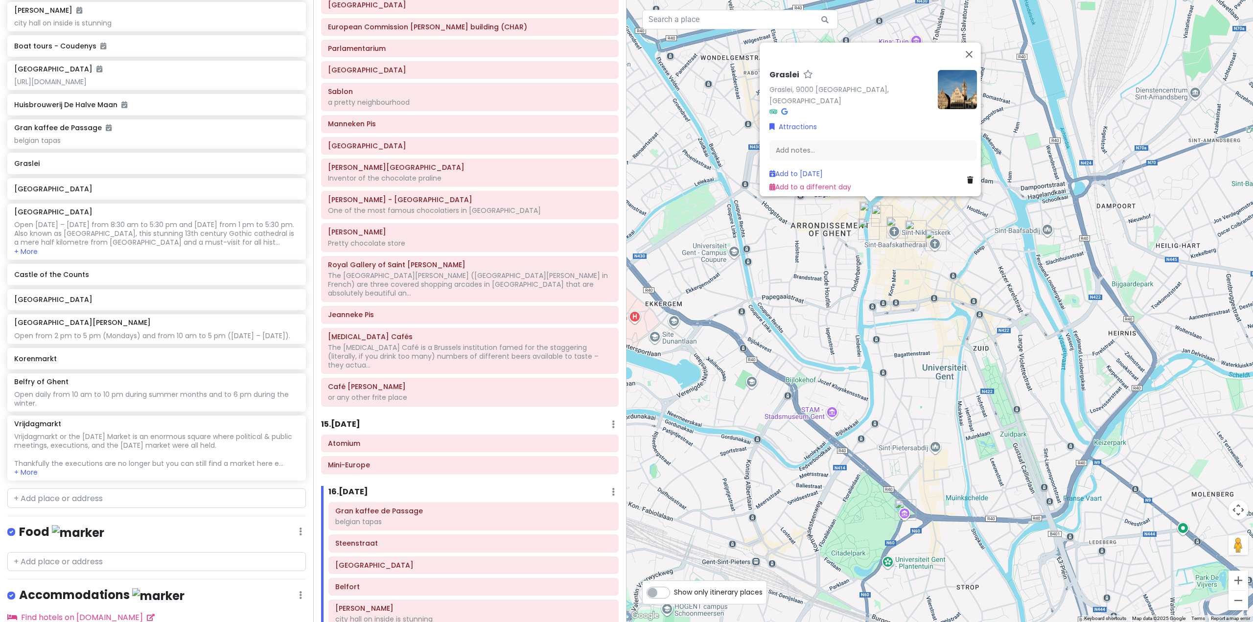 This screenshot has width=1253, height=622. What do you see at coordinates (102, 595) in the screenshot?
I see `h4: Accommodations` at bounding box center [102, 595].